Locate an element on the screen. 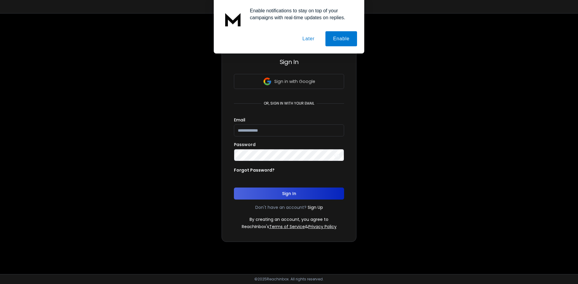 This screenshot has width=578, height=284. a: Privacy Policy is located at coordinates (322, 227).